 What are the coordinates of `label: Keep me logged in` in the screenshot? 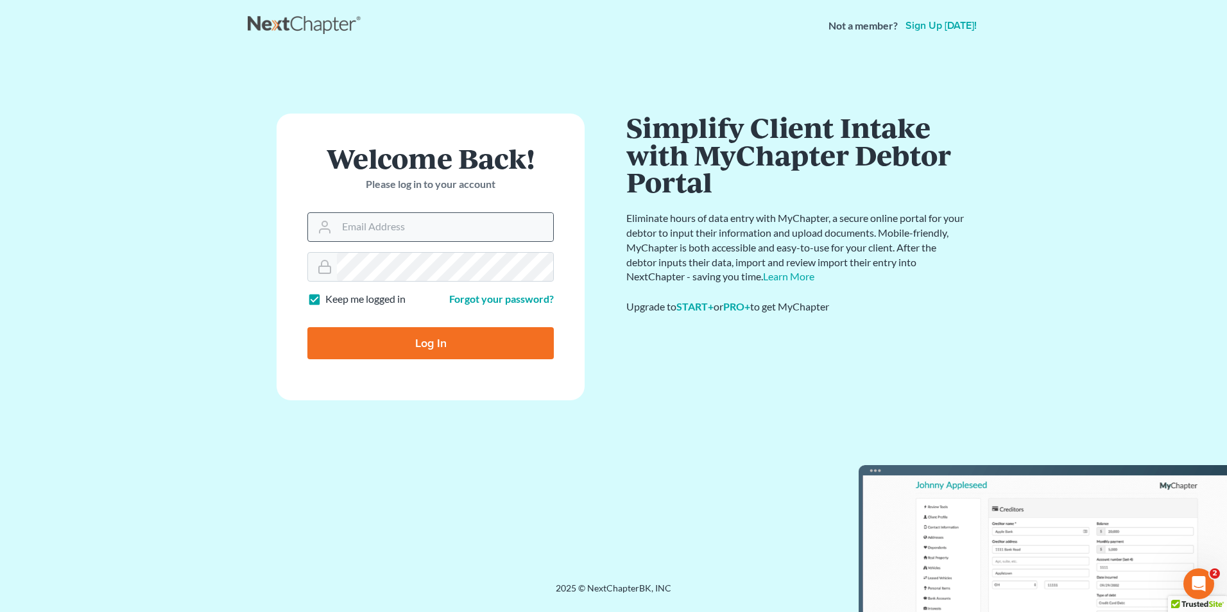 It's located at (365, 299).